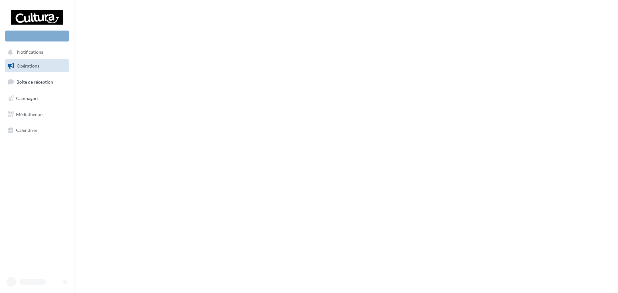 The height and width of the screenshot is (293, 618). What do you see at coordinates (37, 36) in the screenshot?
I see `div: Nouvelle campagne` at bounding box center [37, 36].